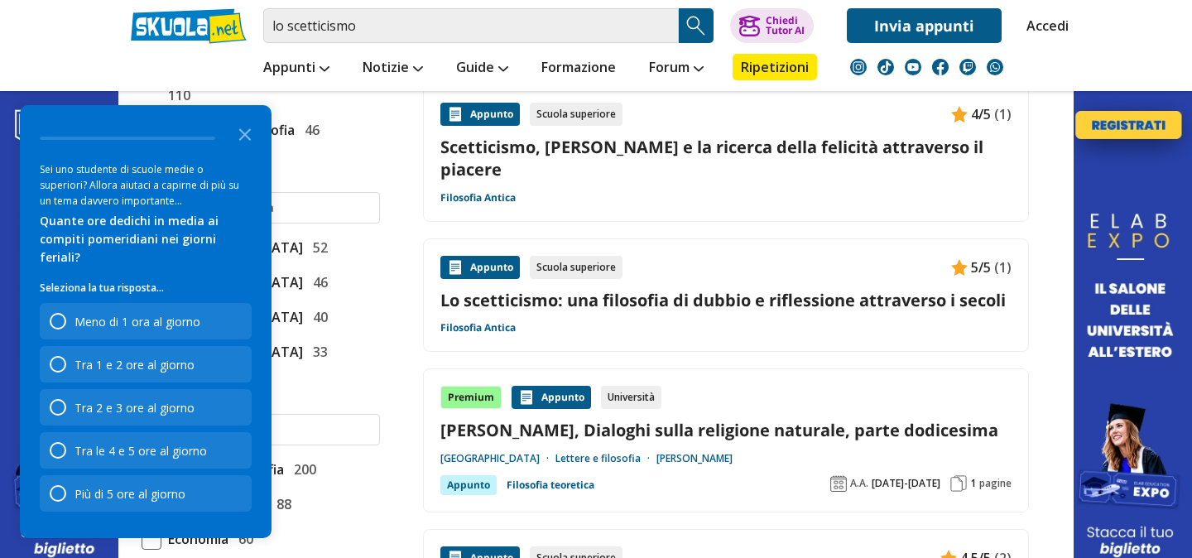  I want to click on a: Ripetizioni, so click(775, 67).